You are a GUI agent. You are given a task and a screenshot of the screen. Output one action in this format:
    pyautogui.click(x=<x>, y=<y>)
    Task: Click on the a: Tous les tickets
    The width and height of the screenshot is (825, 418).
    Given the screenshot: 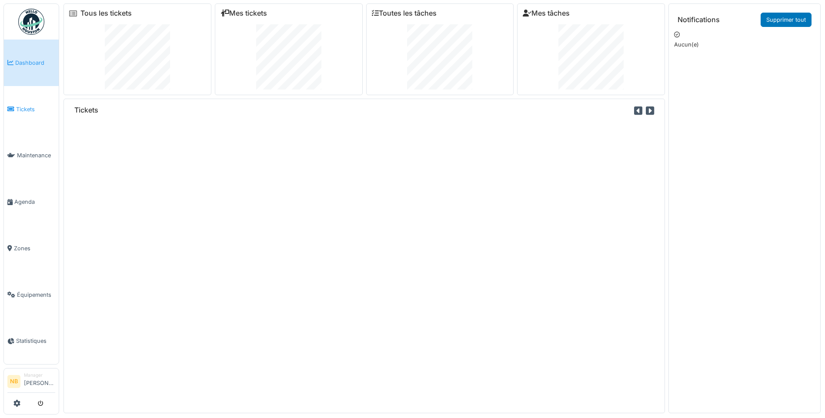 What is the action you would take?
    pyautogui.click(x=106, y=13)
    